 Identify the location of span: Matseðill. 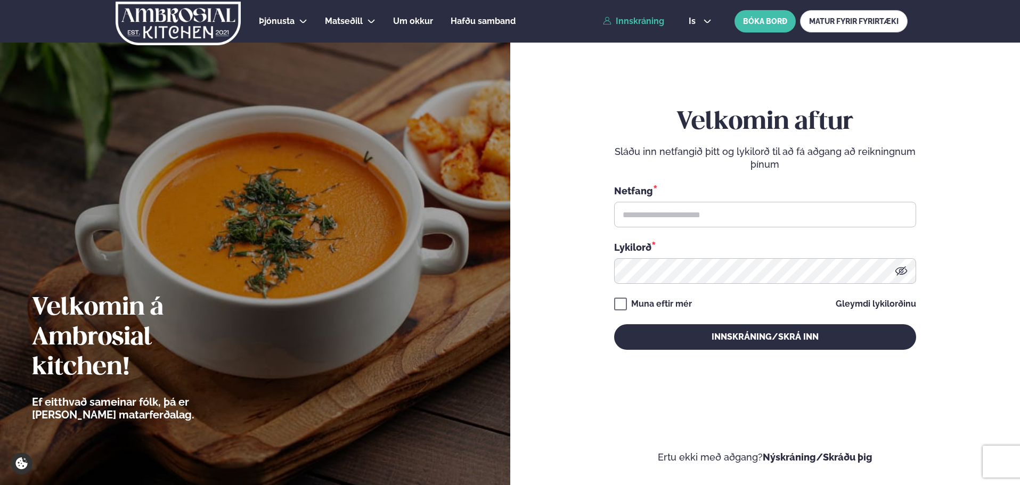
(344, 21).